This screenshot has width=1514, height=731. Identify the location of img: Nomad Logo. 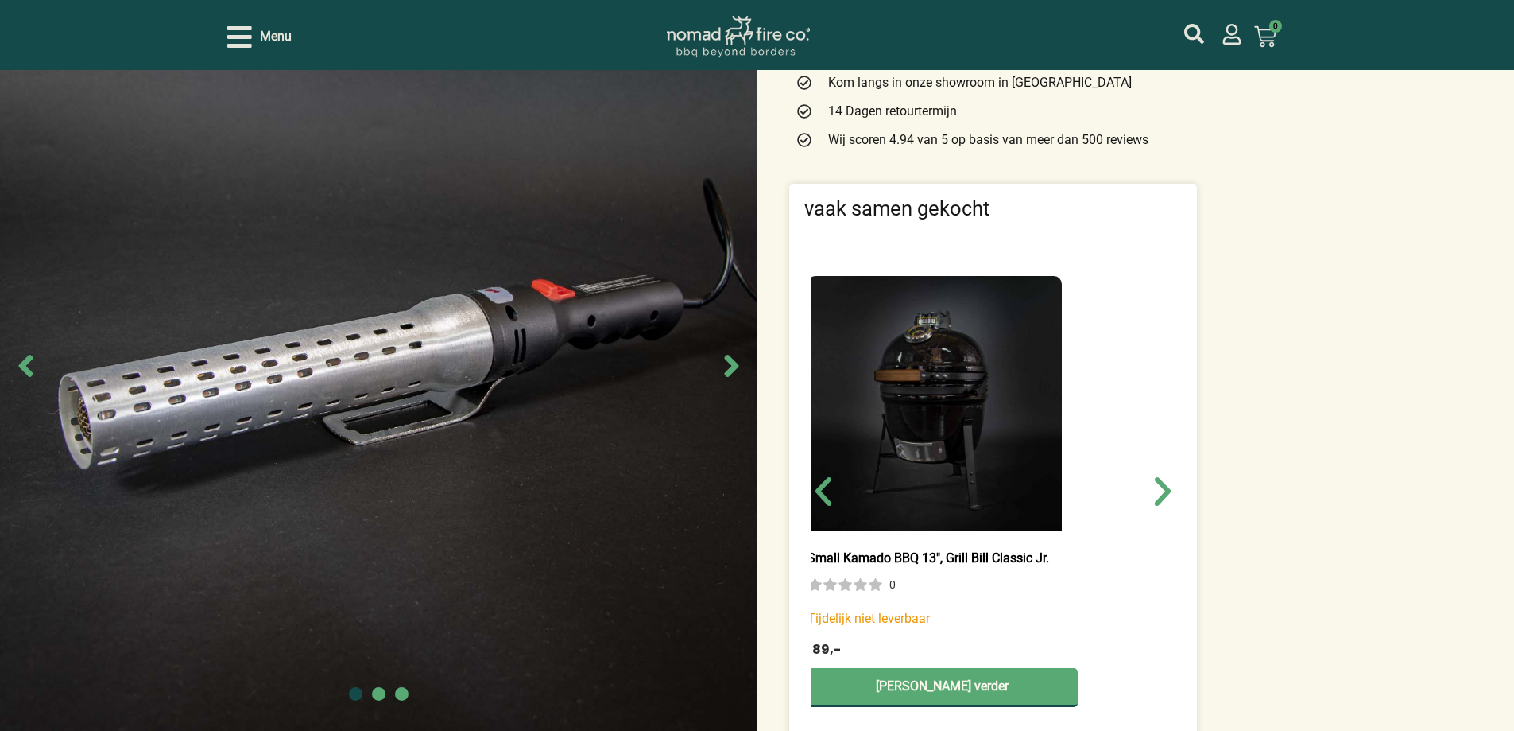
(738, 37).